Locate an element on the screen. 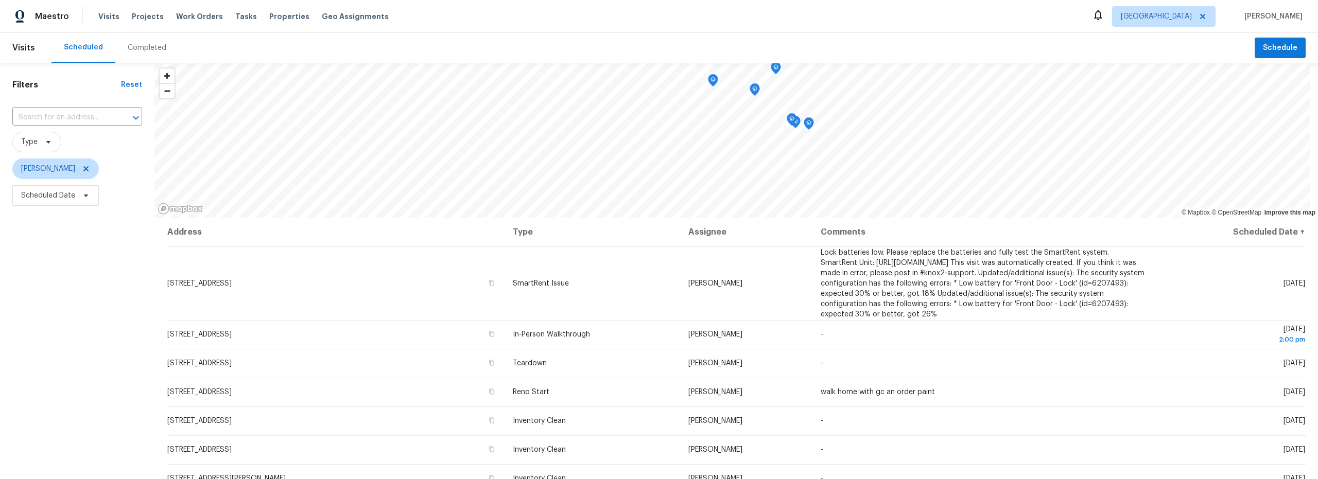  span: Schedule is located at coordinates (1280, 48).